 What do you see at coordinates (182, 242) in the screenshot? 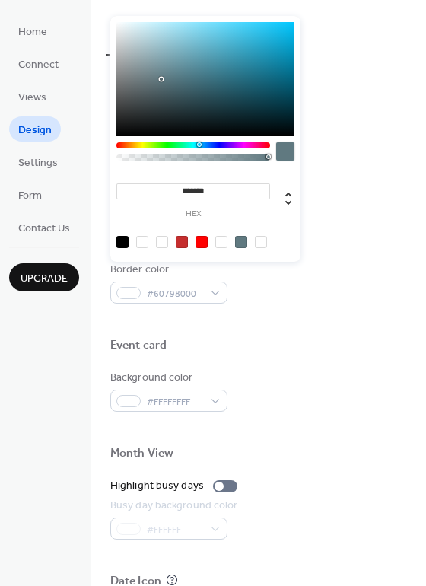
I see `div: rgb(197, 46, 46)` at bounding box center [182, 242].